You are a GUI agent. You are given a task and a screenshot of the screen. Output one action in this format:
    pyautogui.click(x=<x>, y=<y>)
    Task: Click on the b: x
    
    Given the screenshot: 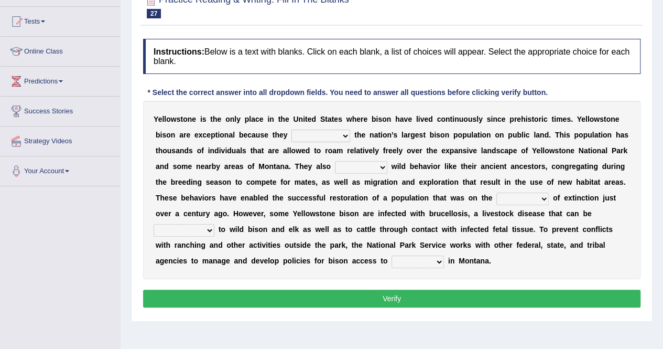 What is the action you would take?
    pyautogui.click(x=448, y=151)
    